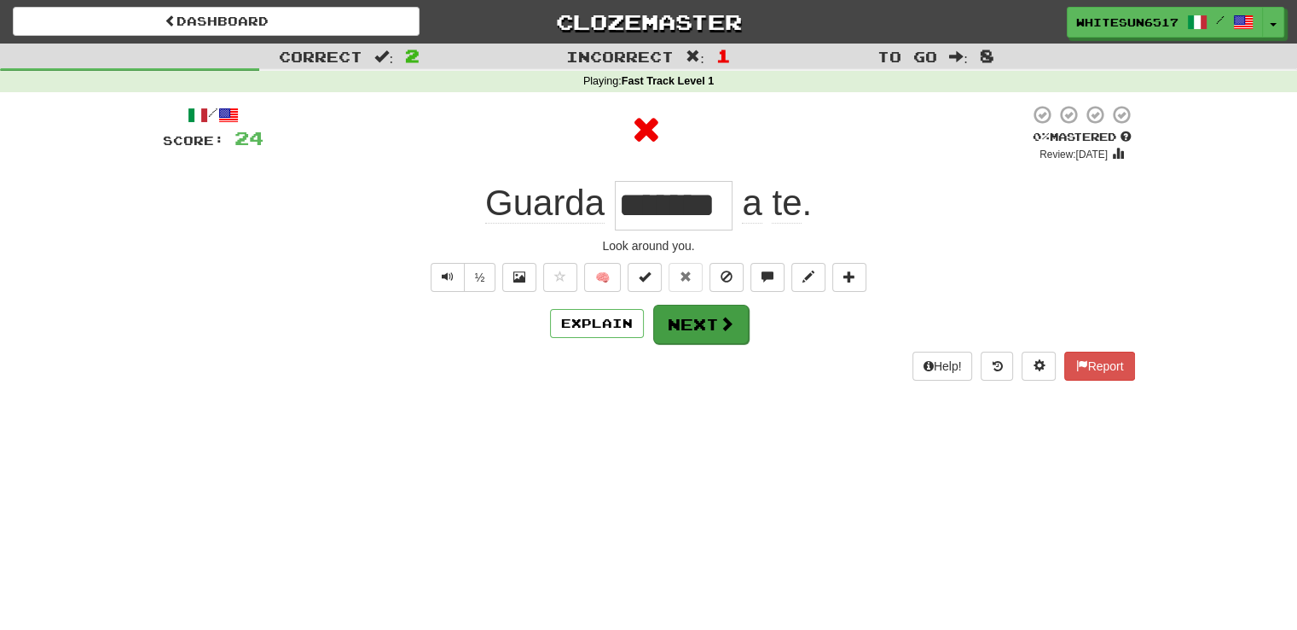 The image size is (1297, 630). What do you see at coordinates (987, 55) in the screenshot?
I see `span: 8` at bounding box center [987, 55].